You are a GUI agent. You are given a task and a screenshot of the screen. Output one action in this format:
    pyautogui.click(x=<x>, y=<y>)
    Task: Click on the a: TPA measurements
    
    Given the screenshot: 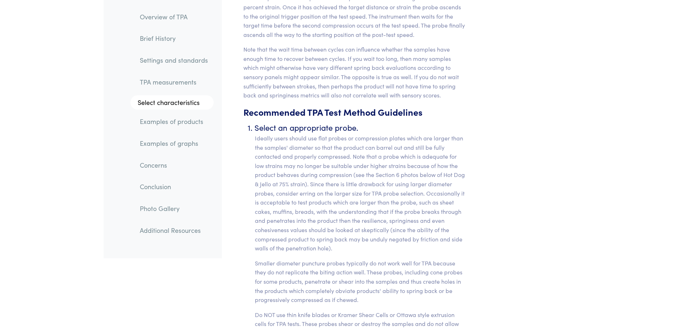 What is the action you would take?
    pyautogui.click(x=174, y=82)
    